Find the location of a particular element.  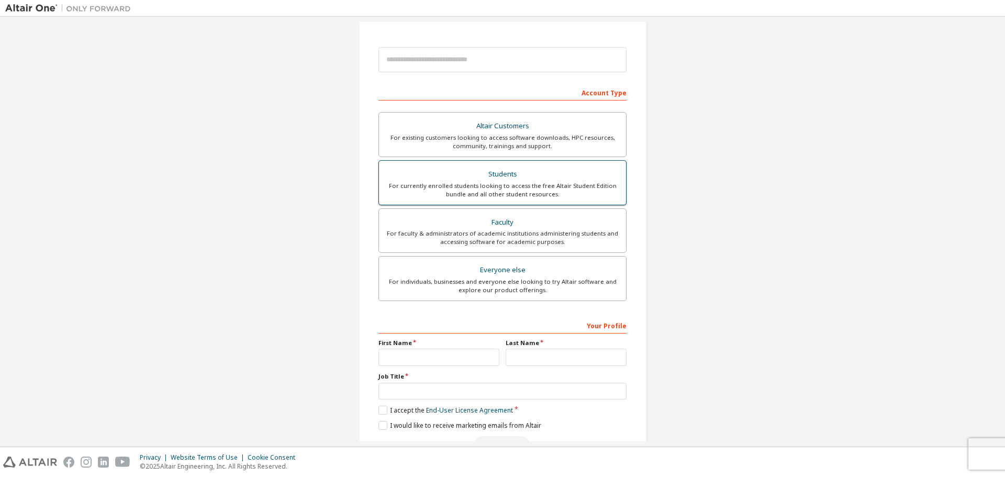

div: Privacy is located at coordinates (155, 458).